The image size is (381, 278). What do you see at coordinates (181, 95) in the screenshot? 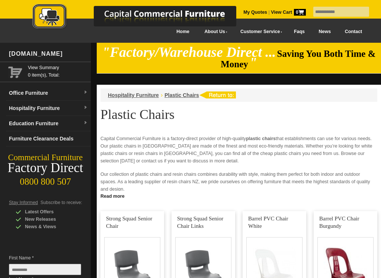
I see `span: Plastic Chairs` at bounding box center [181, 95].